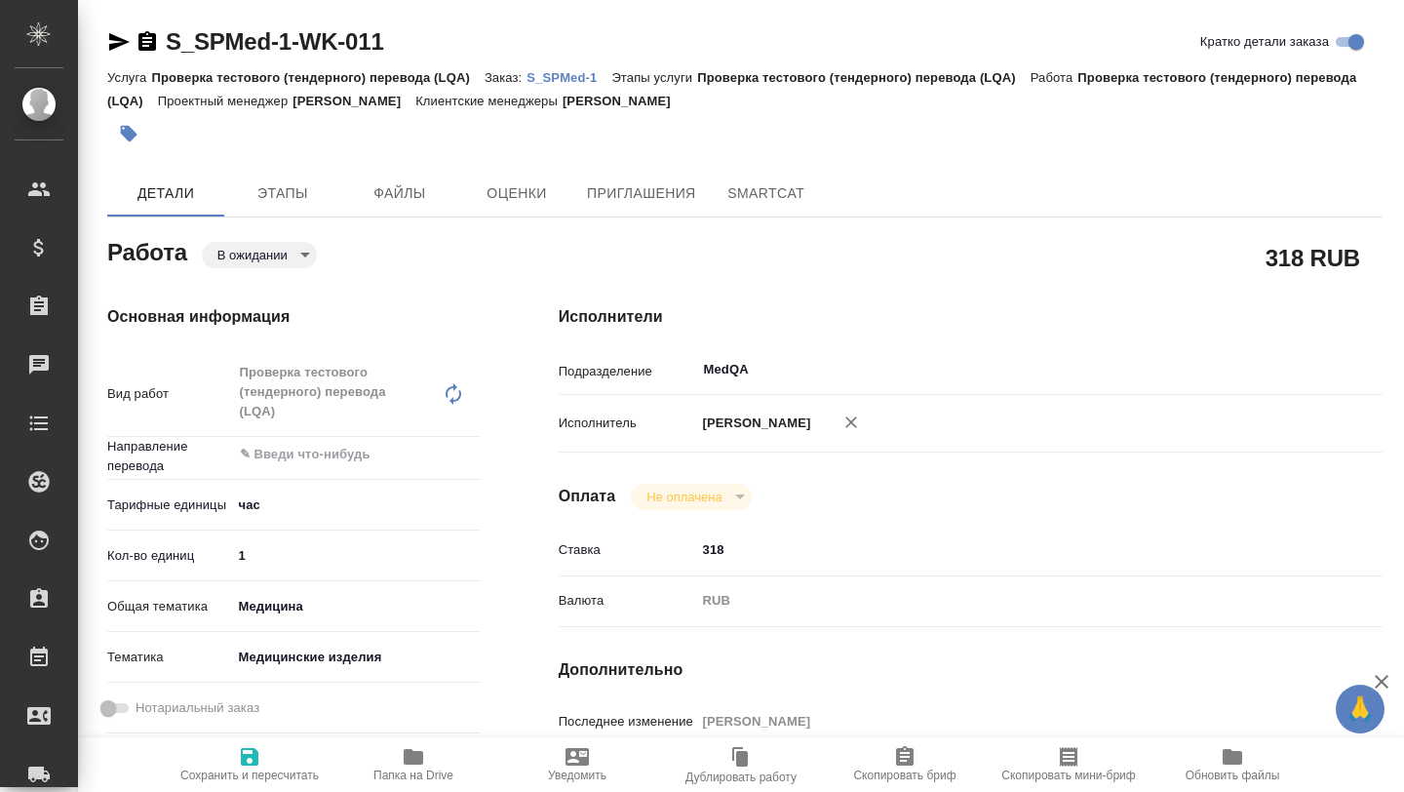 This screenshot has width=1404, height=792. Describe the element at coordinates (356, 505) in the screenshot. I see `div: час` at that location.